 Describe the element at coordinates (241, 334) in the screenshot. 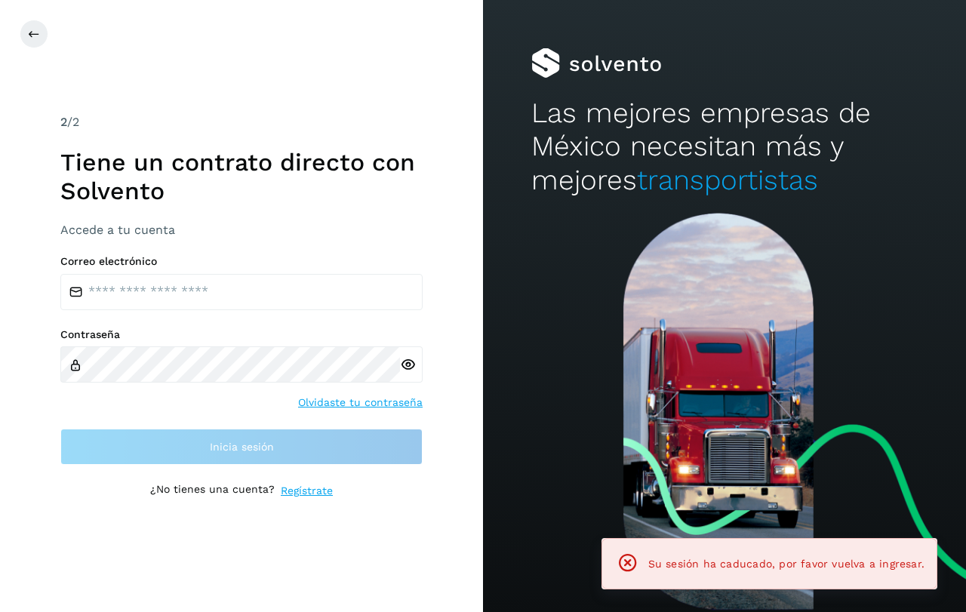

I see `label: Contraseña` at that location.